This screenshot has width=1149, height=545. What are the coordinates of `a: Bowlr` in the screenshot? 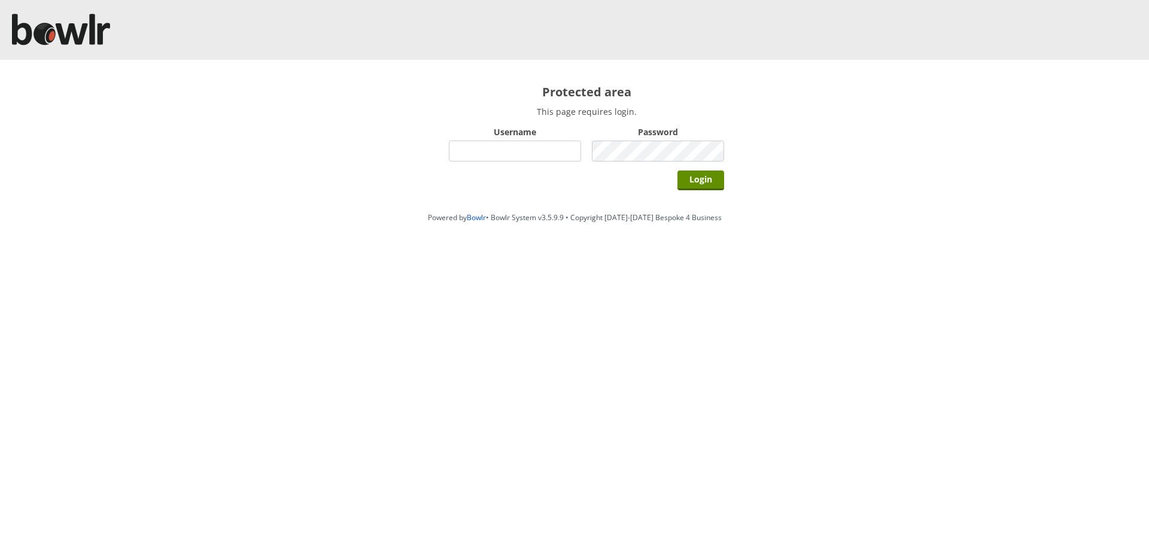 It's located at (476, 217).